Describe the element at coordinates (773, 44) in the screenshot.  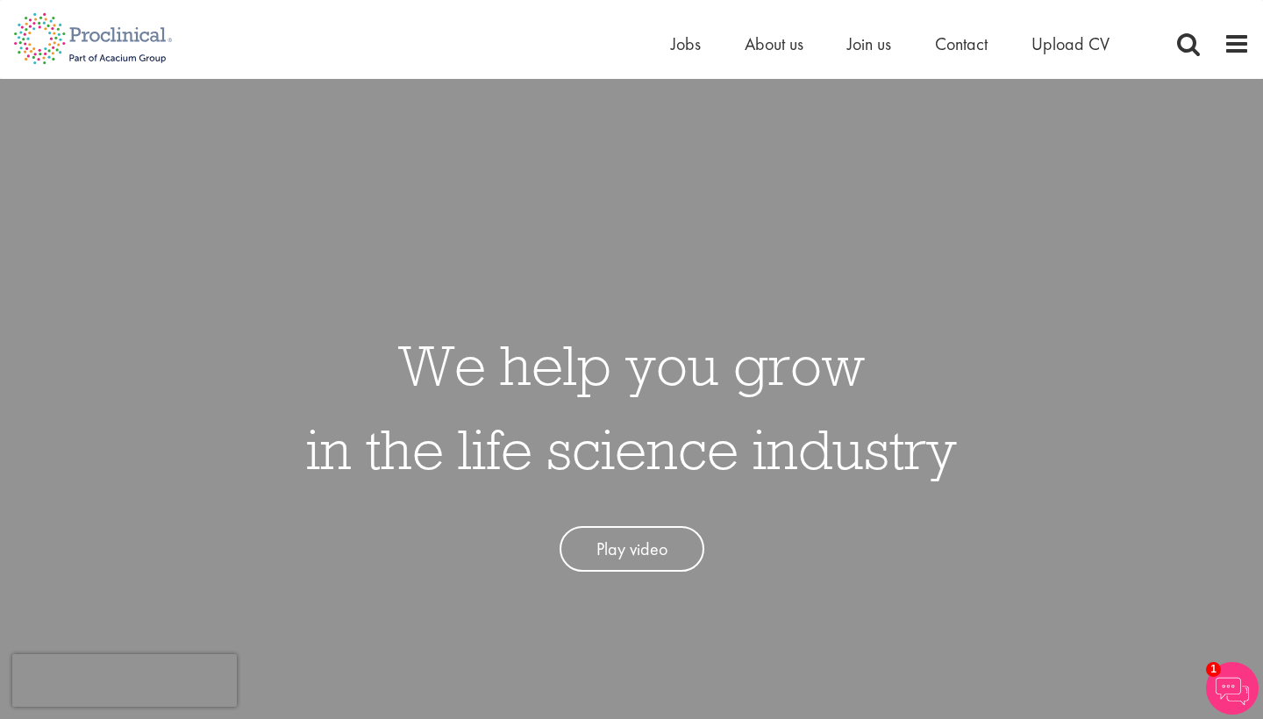
I see `a: About us` at that location.